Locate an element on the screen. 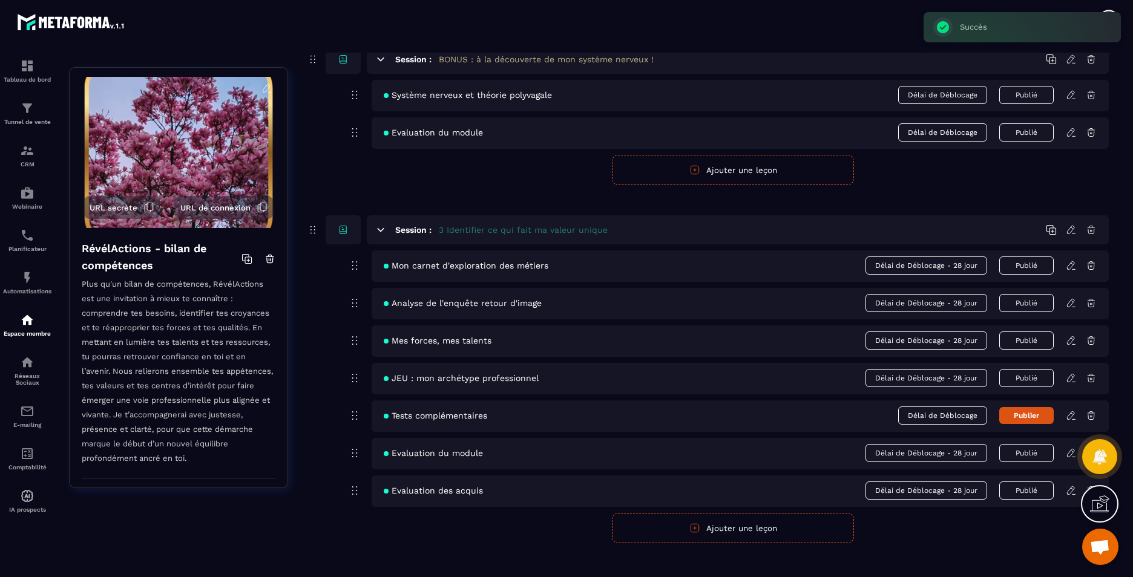  p: Tableau de bord is located at coordinates (27, 79).